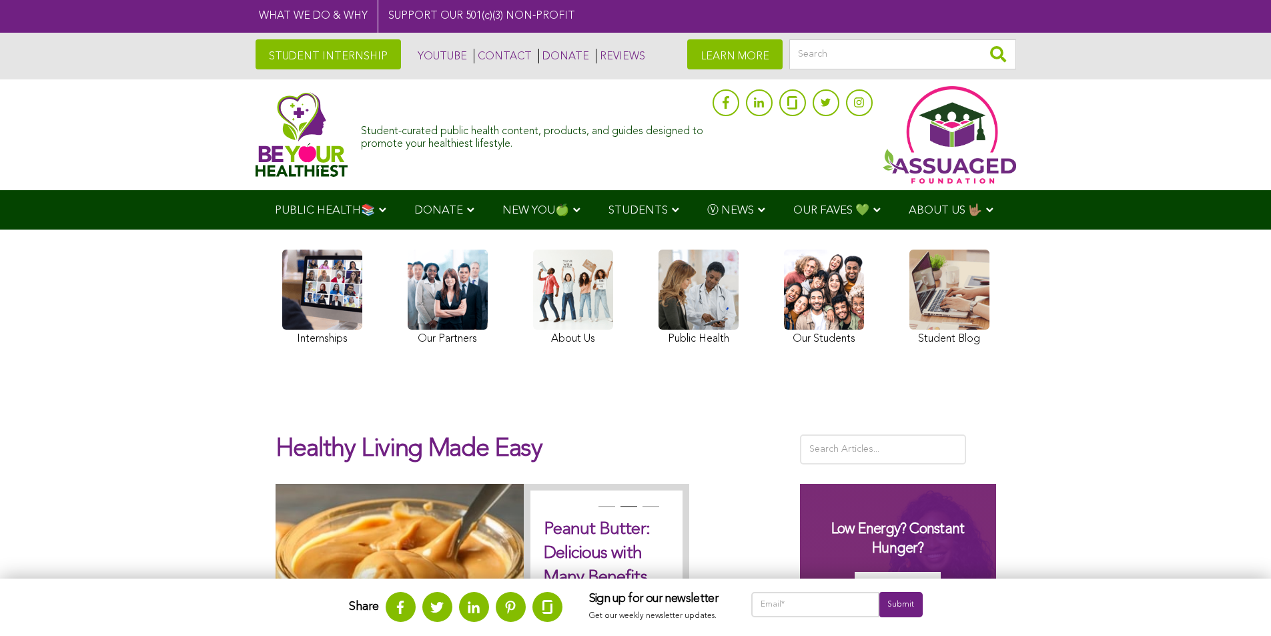  What do you see at coordinates (528, 456) in the screenshot?
I see `h1: Healthy Living Made Easy` at bounding box center [528, 456].